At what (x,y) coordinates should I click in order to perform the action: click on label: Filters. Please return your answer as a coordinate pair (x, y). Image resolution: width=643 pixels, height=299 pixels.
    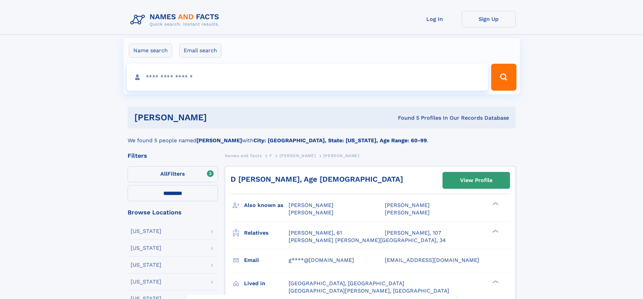
    Looking at the image, I should click on (173, 174).